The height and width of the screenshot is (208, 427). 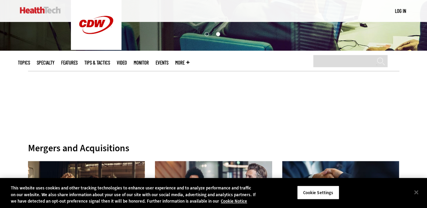 What do you see at coordinates (97, 62) in the screenshot?
I see `a: Tips & Tactics` at bounding box center [97, 62].